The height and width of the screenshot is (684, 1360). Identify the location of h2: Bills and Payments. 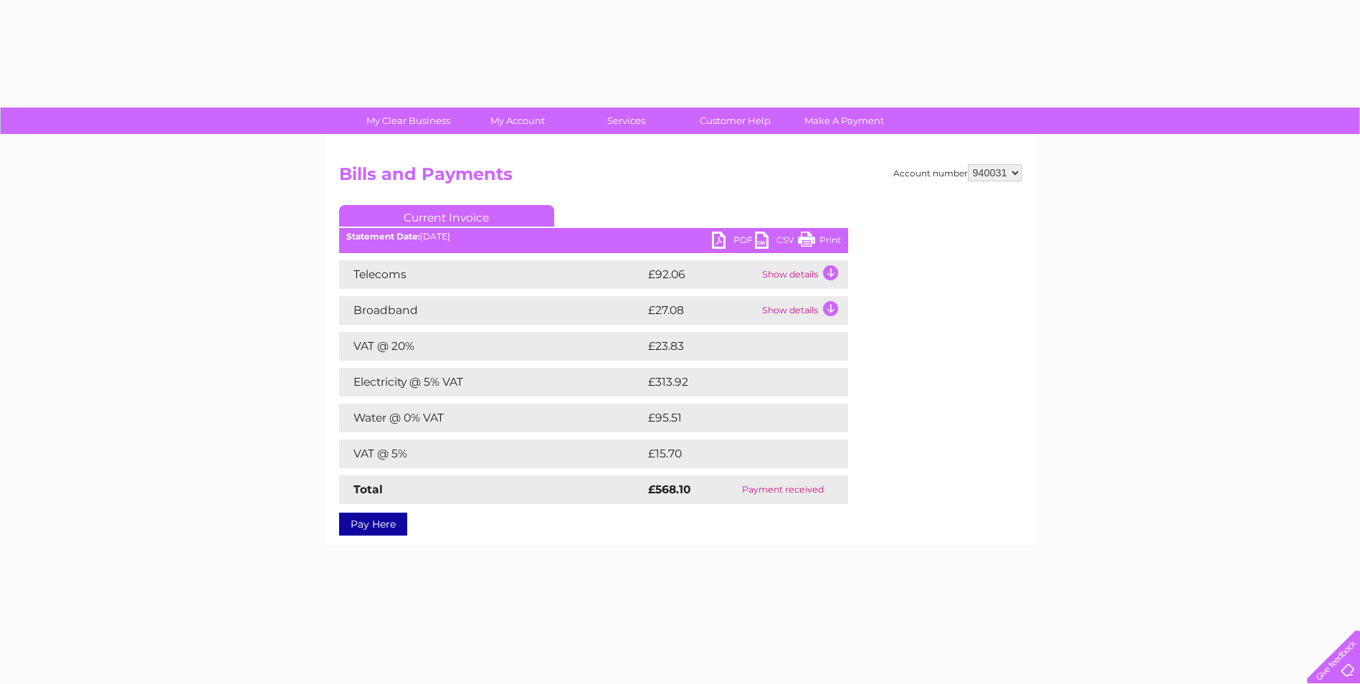
(680, 178).